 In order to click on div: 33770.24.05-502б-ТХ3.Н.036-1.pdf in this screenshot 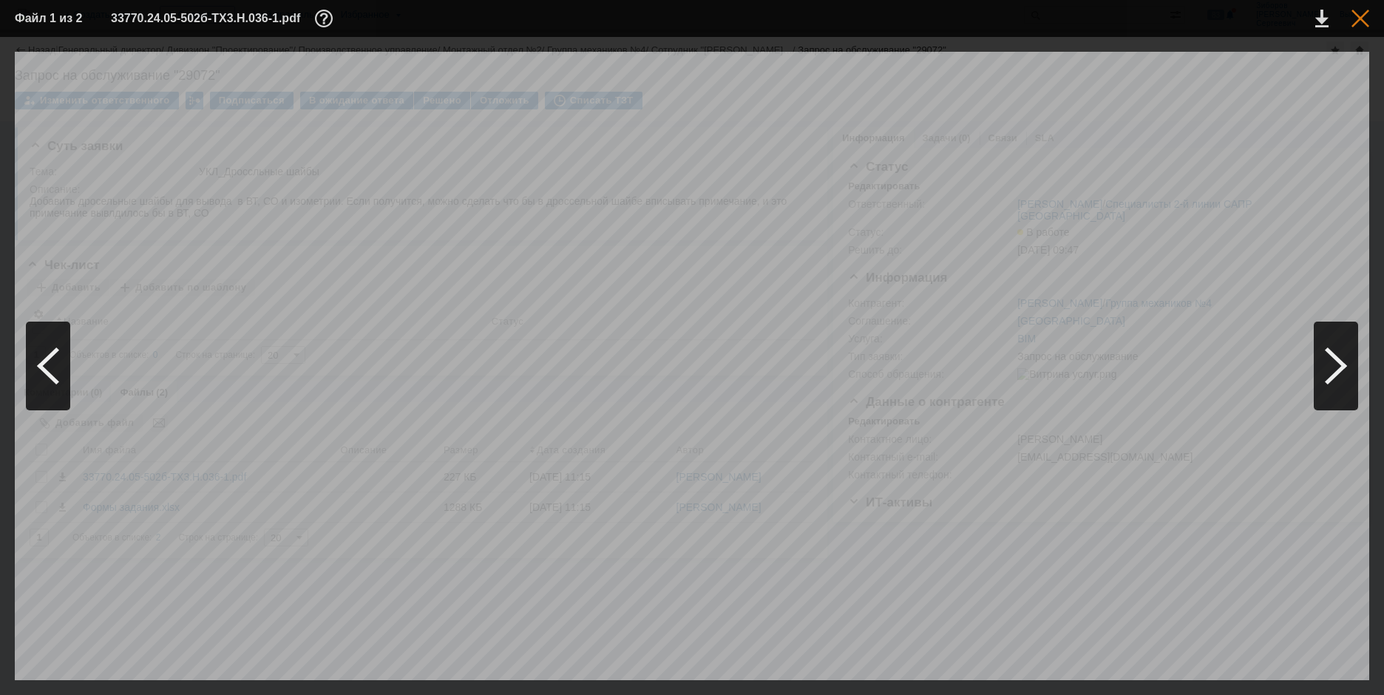, I will do `click(224, 18)`.